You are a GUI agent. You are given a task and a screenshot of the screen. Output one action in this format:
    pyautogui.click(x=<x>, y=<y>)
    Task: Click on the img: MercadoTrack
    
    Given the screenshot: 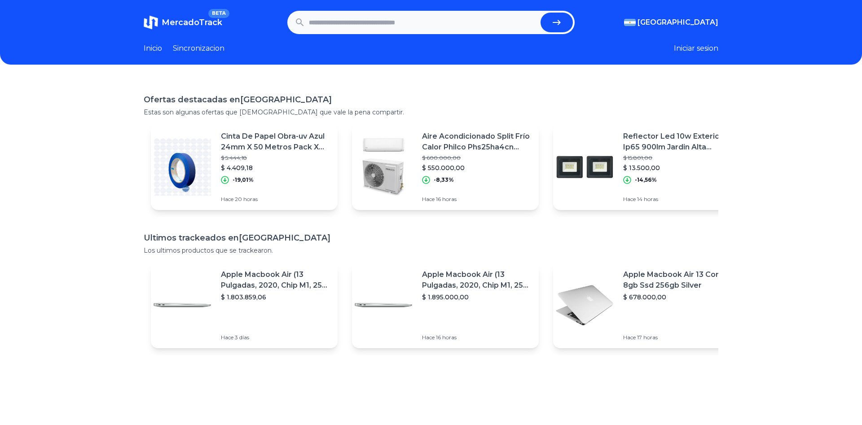 What is the action you would take?
    pyautogui.click(x=151, y=22)
    